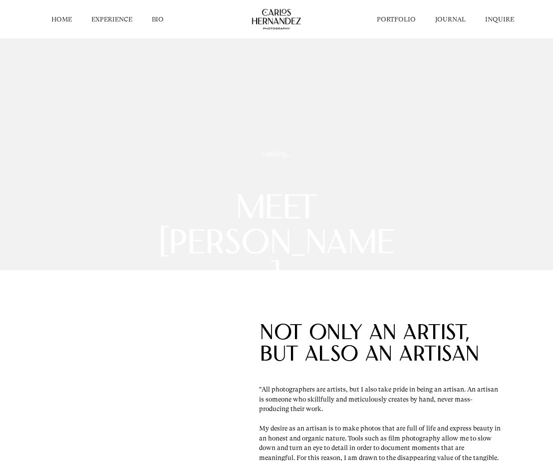  I want to click on a: EXPERIENCE, so click(112, 19).